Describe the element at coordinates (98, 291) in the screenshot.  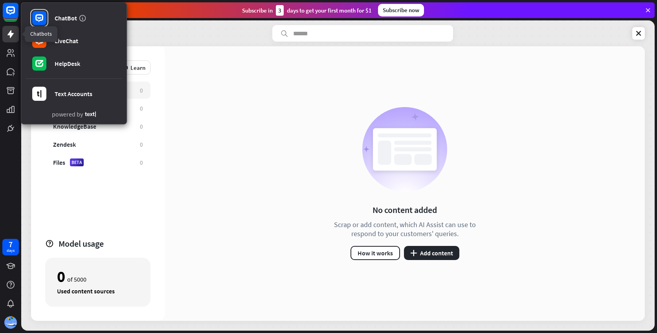
I see `div: Used content sources` at that location.